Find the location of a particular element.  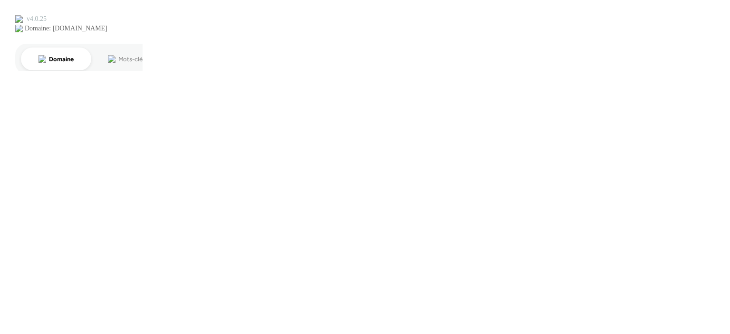

div: Domaine is located at coordinates (61, 59).